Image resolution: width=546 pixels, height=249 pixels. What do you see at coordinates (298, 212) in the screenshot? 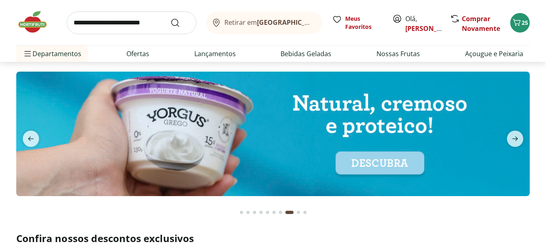
I see `button: Go to page 9 from fs-carousel` at bounding box center [298, 212].